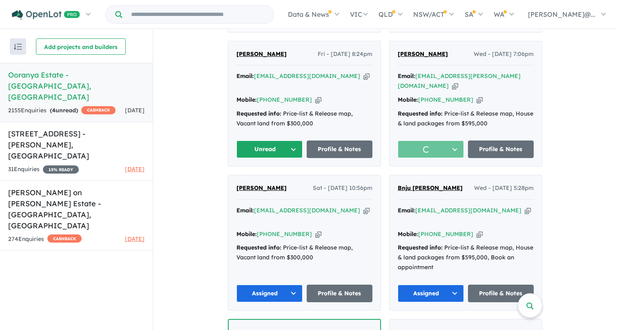 Image resolution: width=617 pixels, height=330 pixels. What do you see at coordinates (54, 110) in the screenshot?
I see `span: 4` at bounding box center [54, 110].